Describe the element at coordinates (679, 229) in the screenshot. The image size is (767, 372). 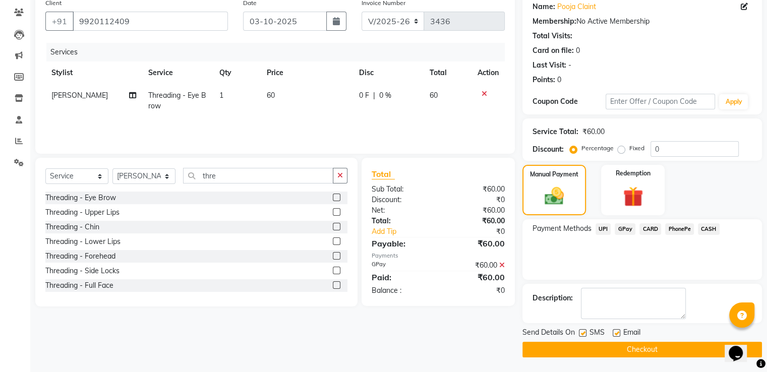
I see `span: PhonePe` at that location.